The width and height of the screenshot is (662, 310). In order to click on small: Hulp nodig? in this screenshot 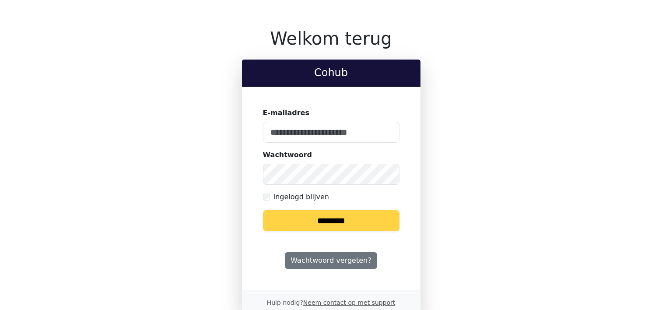, I will do `click(331, 302)`.